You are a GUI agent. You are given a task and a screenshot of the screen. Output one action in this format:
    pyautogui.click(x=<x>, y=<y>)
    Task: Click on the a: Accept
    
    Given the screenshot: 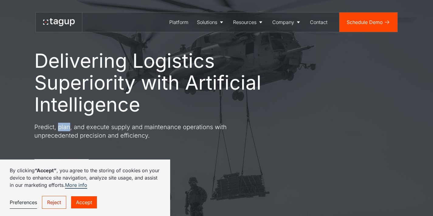 What is the action you would take?
    pyautogui.click(x=84, y=202)
    